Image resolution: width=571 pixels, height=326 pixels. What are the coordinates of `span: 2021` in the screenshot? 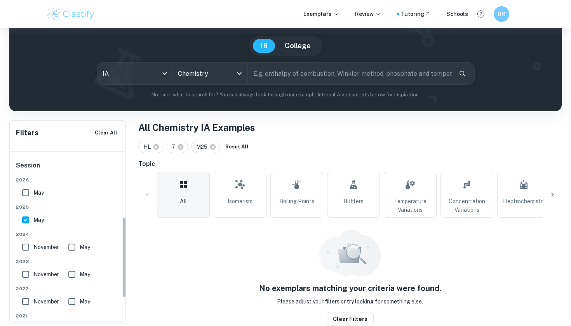 It's located at (68, 316).